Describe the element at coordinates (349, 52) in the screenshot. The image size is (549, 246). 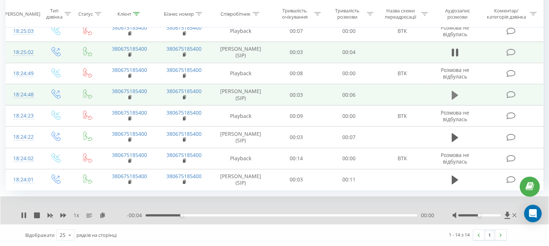
I see `td: 00:04` at that location.